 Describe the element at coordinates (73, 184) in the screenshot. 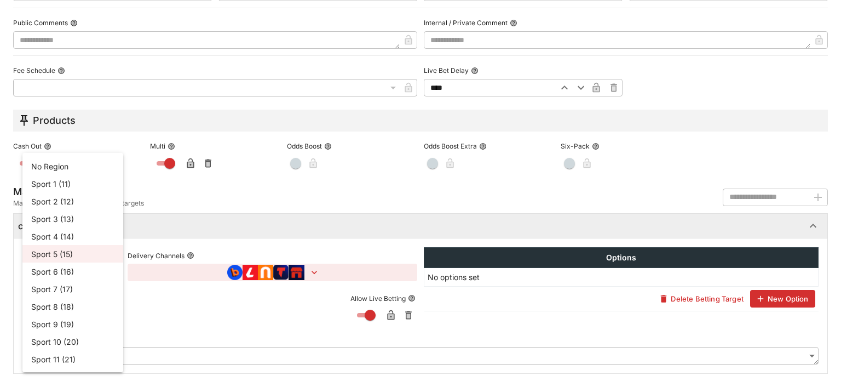

I see `li: Sport 1 (11)` at that location.